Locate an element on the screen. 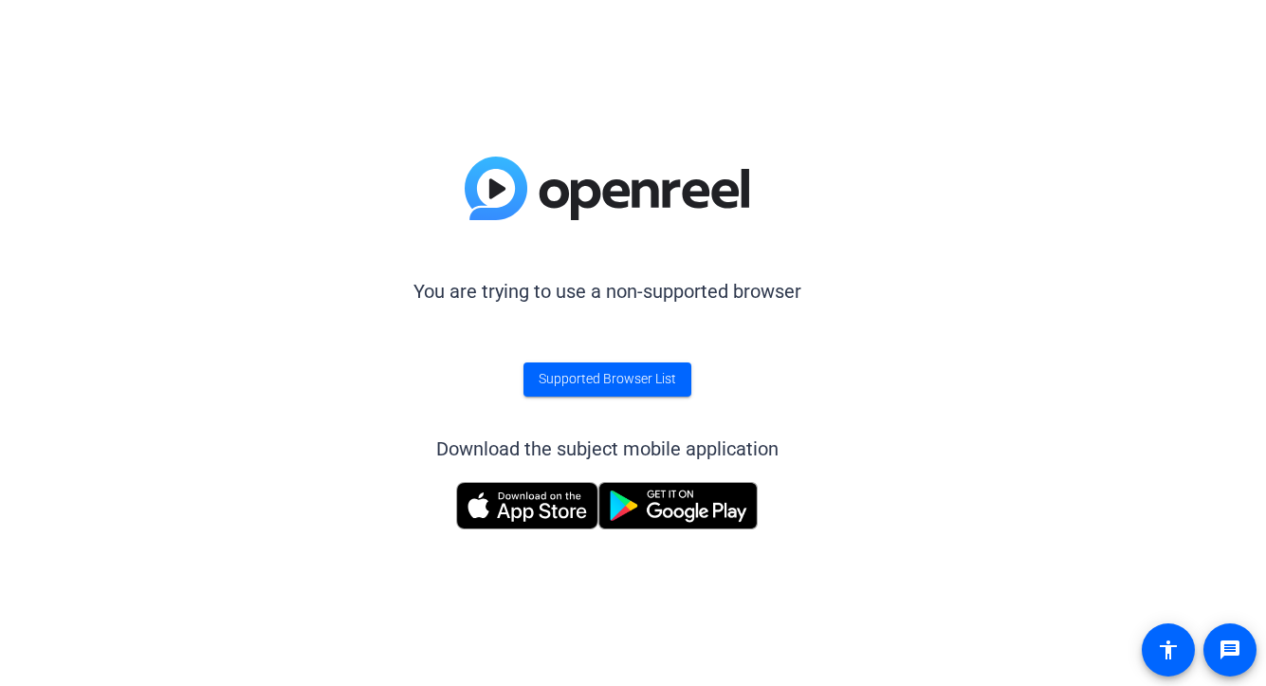  img: Get it on Google Play is located at coordinates (678, 506).